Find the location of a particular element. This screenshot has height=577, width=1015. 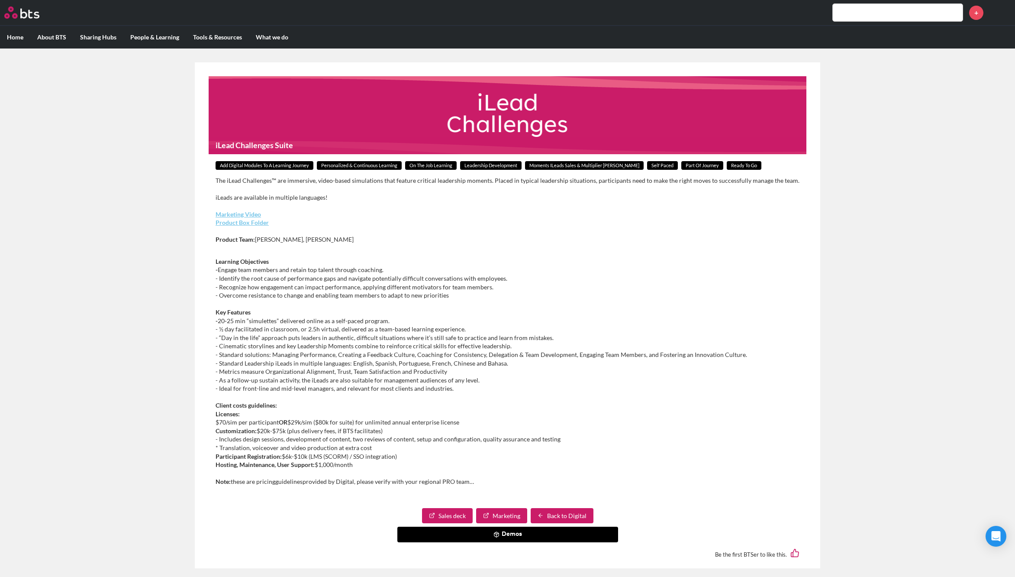

span: Leadership Development is located at coordinates (491, 165).